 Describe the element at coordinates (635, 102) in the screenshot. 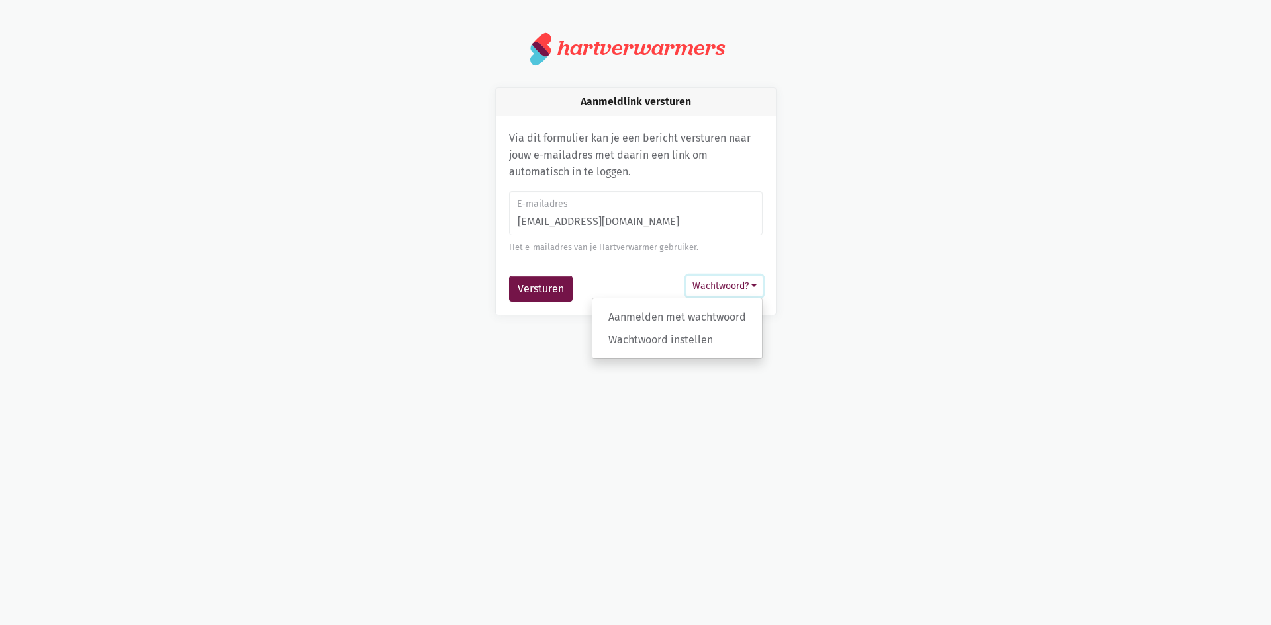

I see `div: Aanmeldlink versturen` at that location.